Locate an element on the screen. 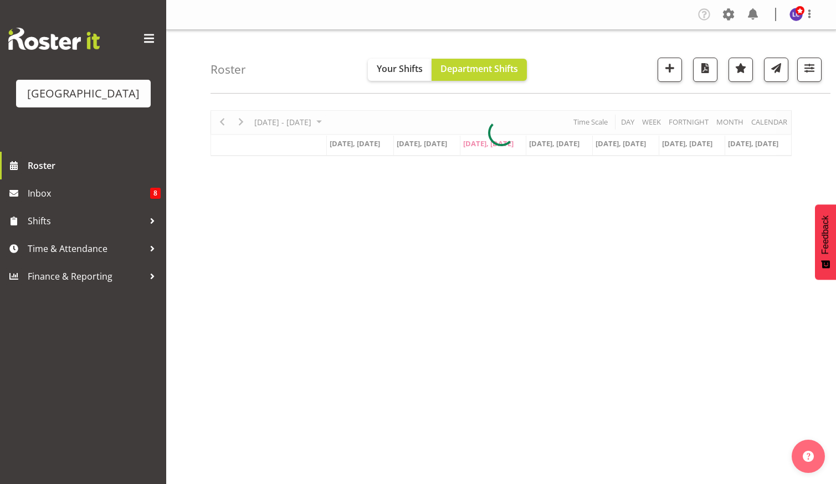 Image resolution: width=836 pixels, height=484 pixels. h4: Roster is located at coordinates (228, 69).